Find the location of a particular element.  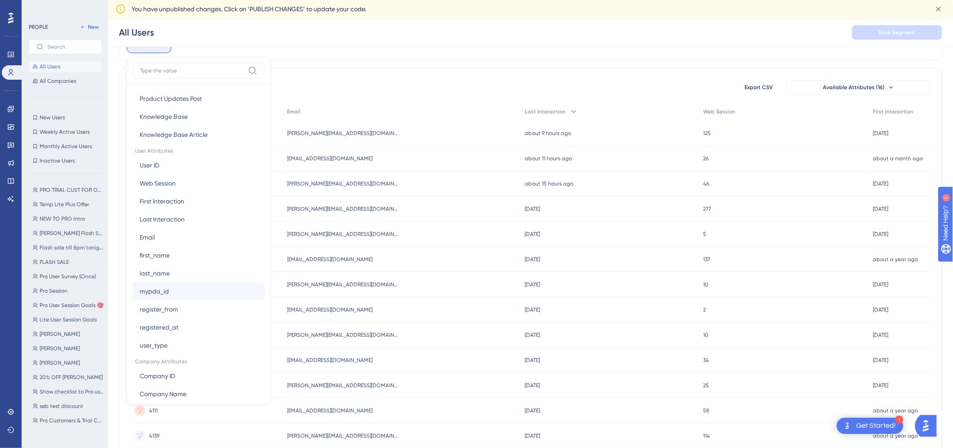

button: First Interaction is located at coordinates (199, 201).